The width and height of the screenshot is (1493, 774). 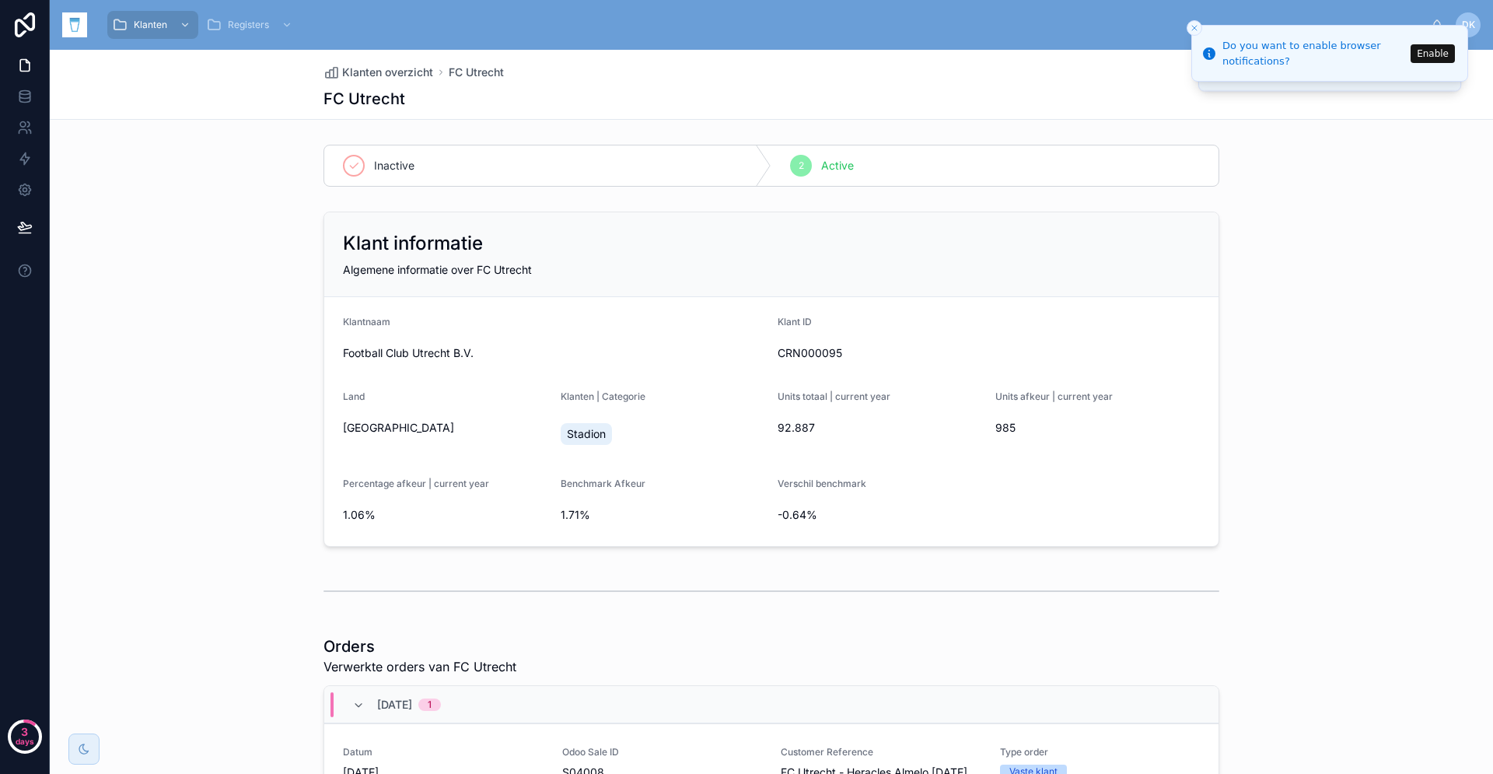 What do you see at coordinates (437, 269) in the screenshot?
I see `span: Algemene informatie over FC Utrecht` at bounding box center [437, 269].